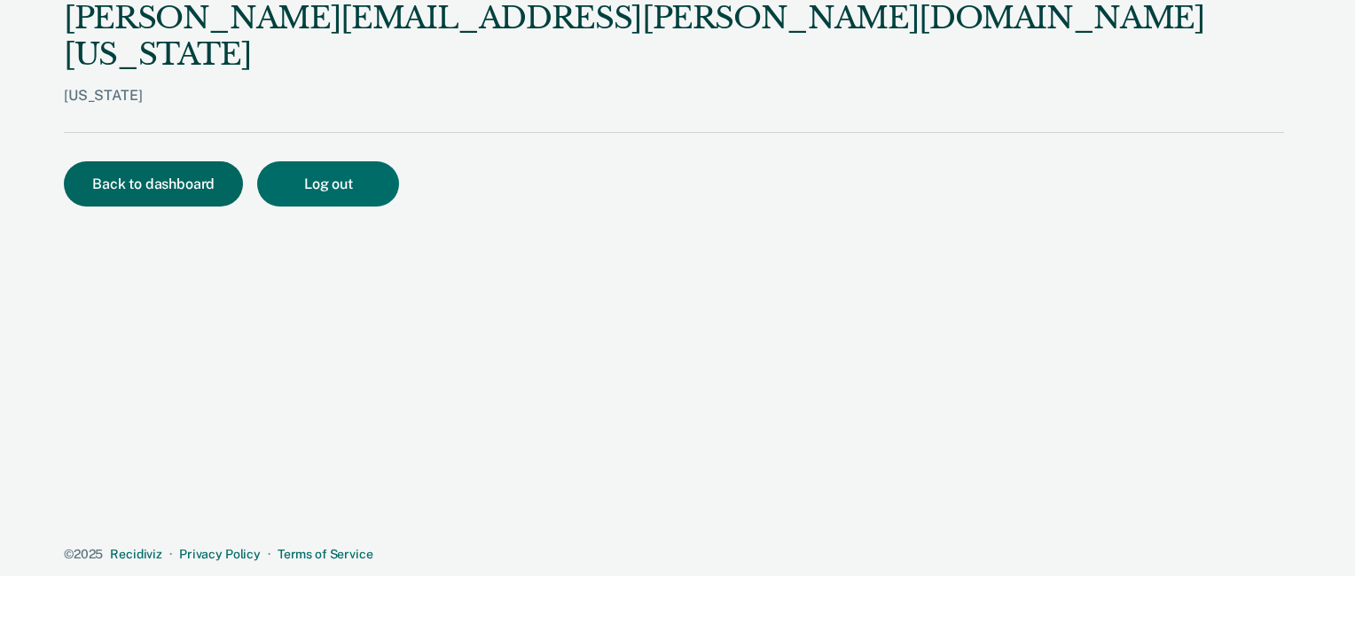 This screenshot has width=1355, height=624. Describe the element at coordinates (328, 184) in the screenshot. I see `button: Log out` at that location.